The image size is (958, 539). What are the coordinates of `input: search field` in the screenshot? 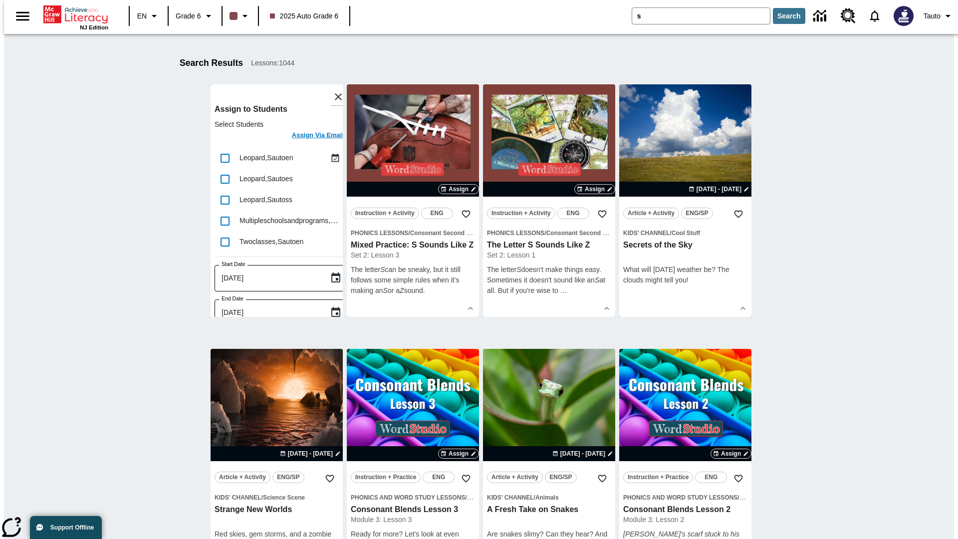 It's located at (701, 16).